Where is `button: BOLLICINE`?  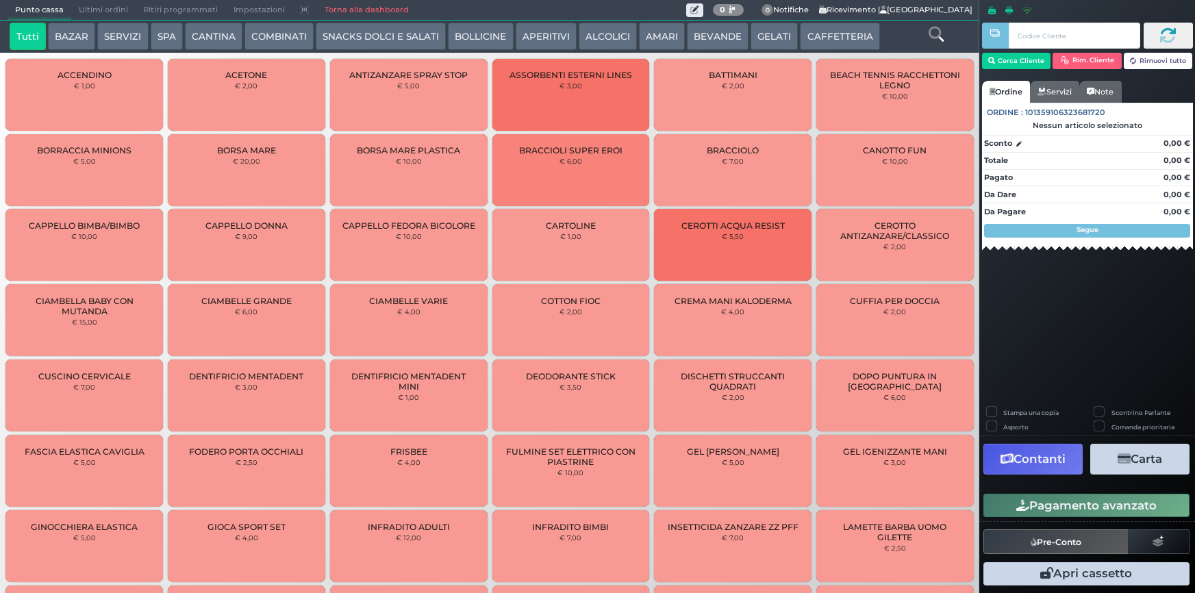 button: BOLLICINE is located at coordinates (480, 36).